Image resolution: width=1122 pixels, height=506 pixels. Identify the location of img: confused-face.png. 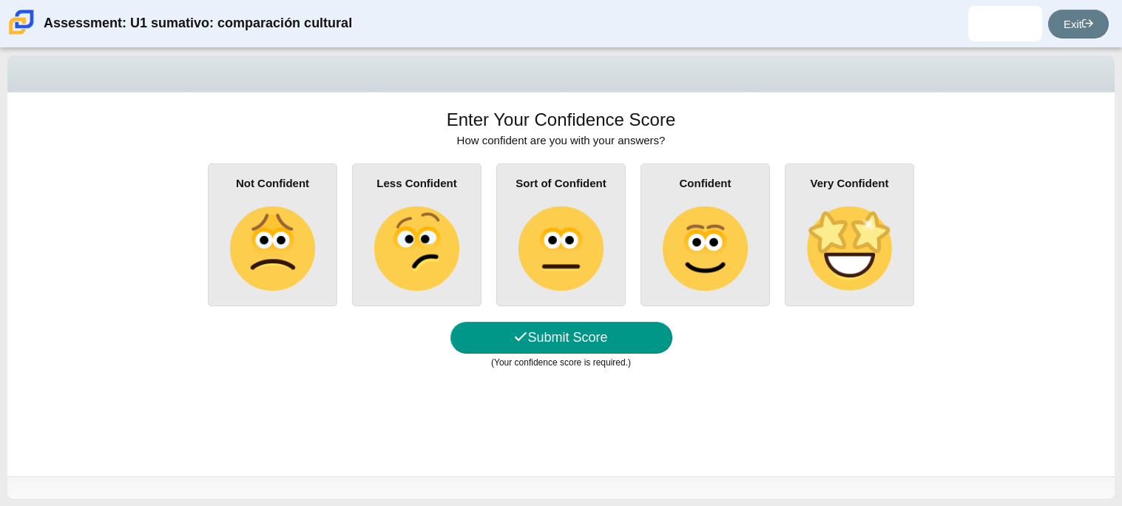
(416, 248).